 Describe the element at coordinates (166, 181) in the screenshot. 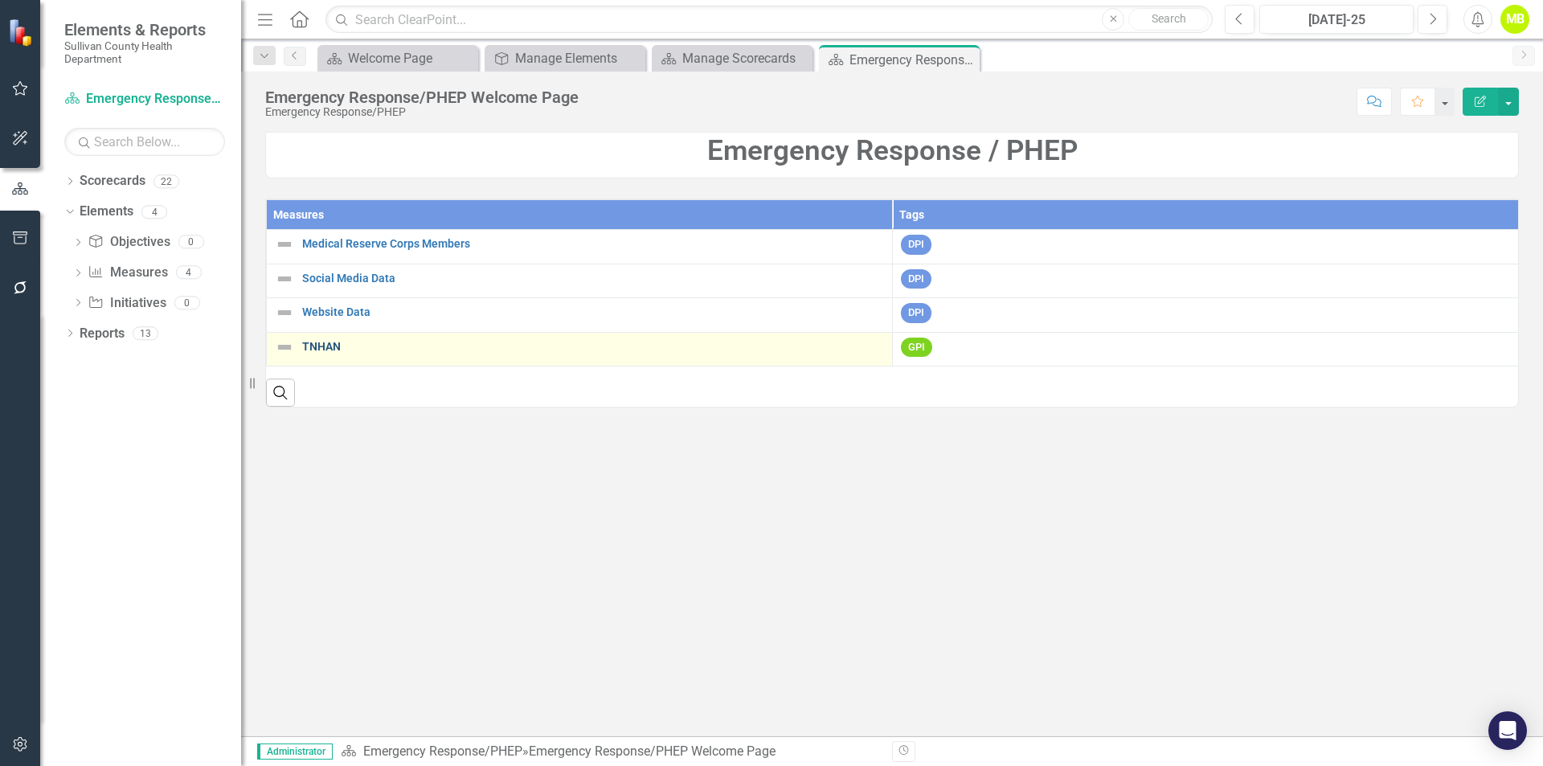

I see `div: 22` at that location.